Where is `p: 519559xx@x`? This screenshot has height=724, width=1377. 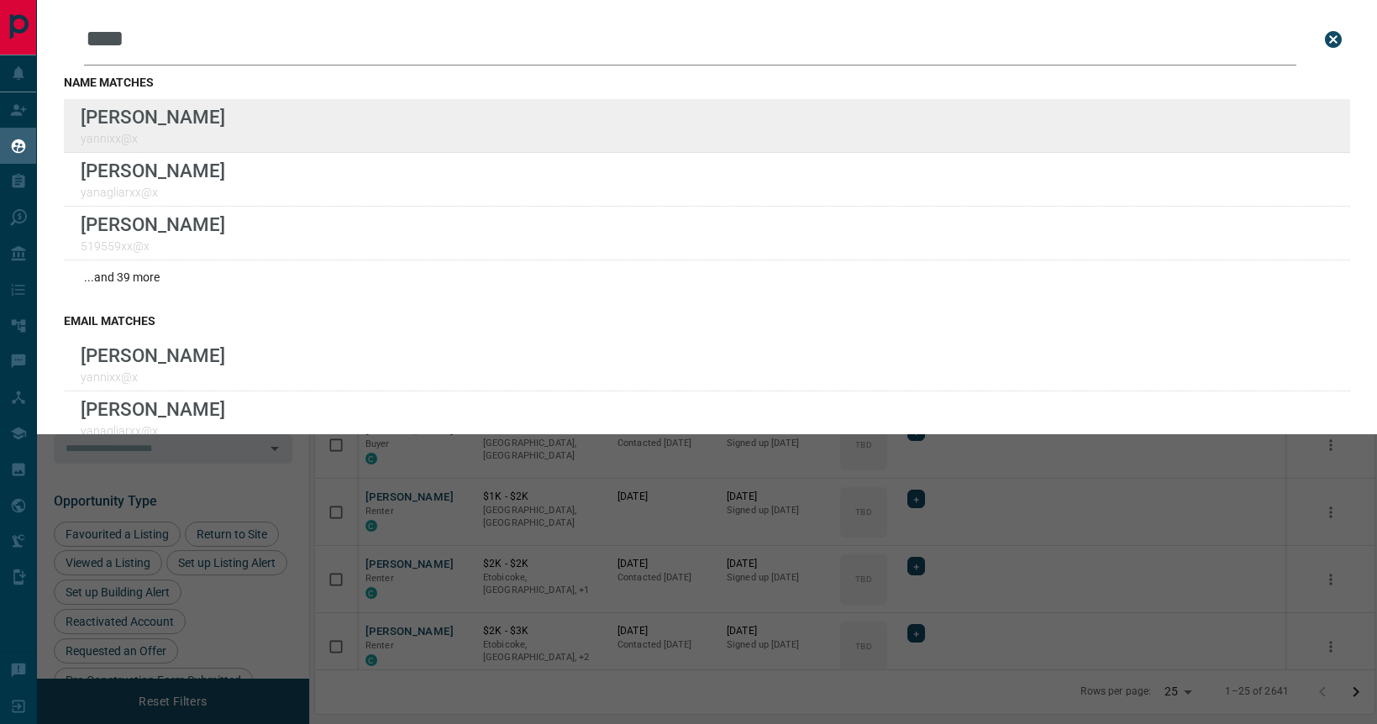 p: 519559xx@x is located at coordinates (153, 246).